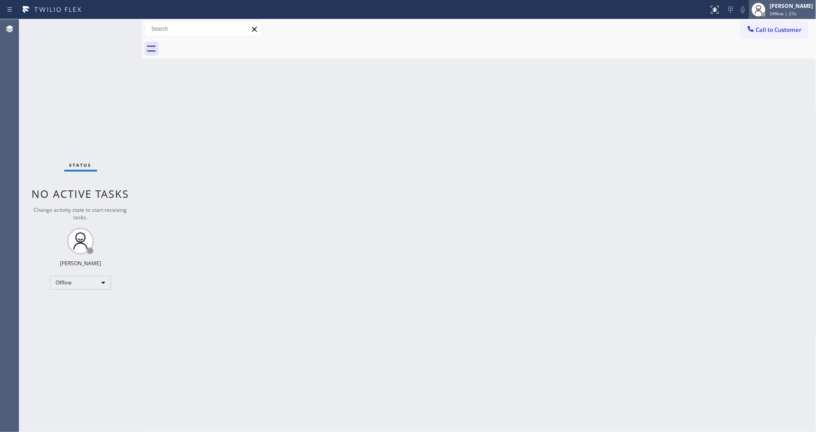  Describe the element at coordinates (783, 14) in the screenshot. I see `span: Offline | 27s` at that location.